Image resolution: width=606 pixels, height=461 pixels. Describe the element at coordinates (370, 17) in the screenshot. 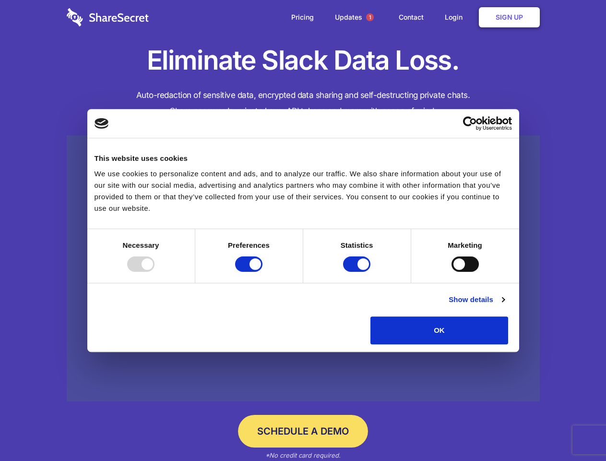

I see `span: 1` at that location.